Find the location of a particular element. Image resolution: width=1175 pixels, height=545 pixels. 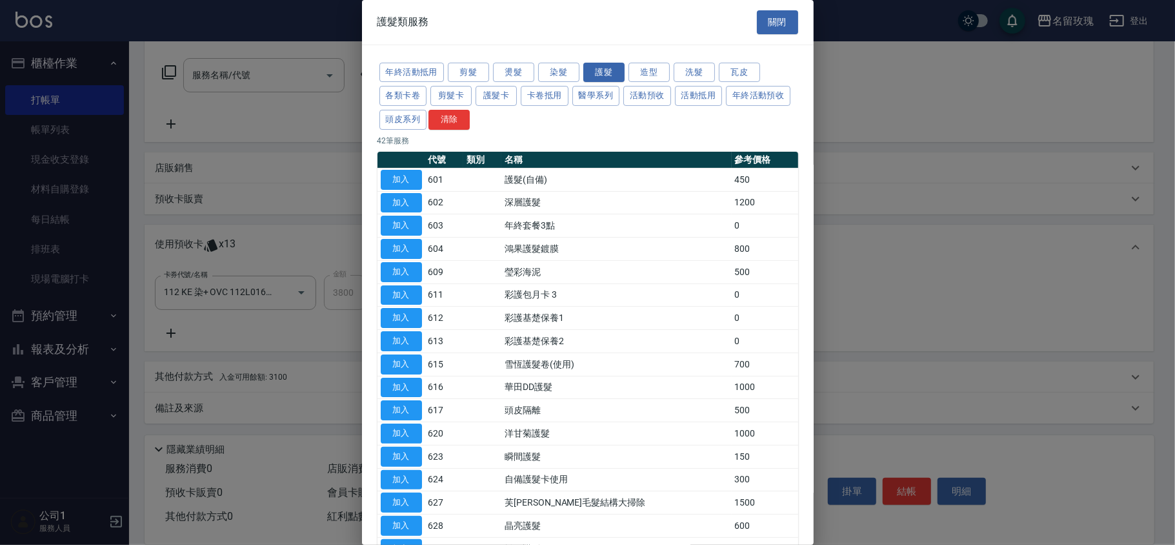

td: 620 is located at coordinates (444, 434).